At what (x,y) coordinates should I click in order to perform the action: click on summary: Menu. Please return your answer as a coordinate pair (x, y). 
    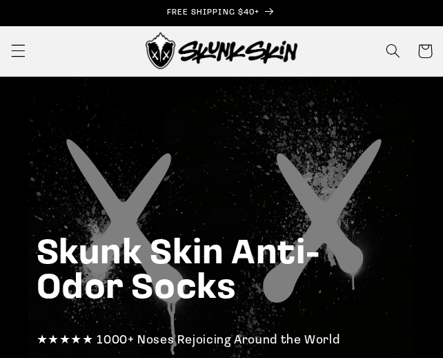
    Looking at the image, I should click on (18, 51).